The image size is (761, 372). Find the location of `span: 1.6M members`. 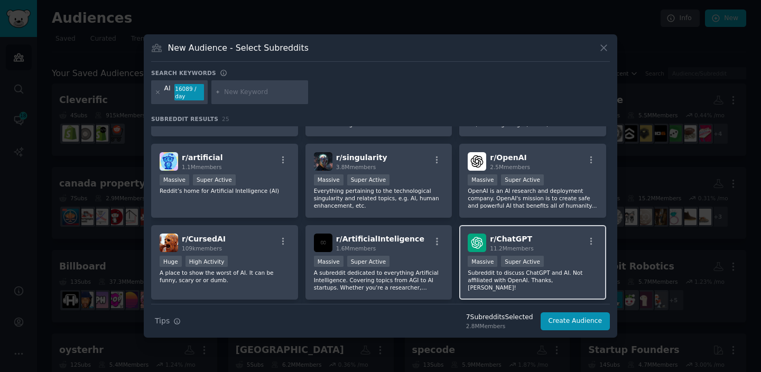

span: 1.6M members is located at coordinates (356, 248).